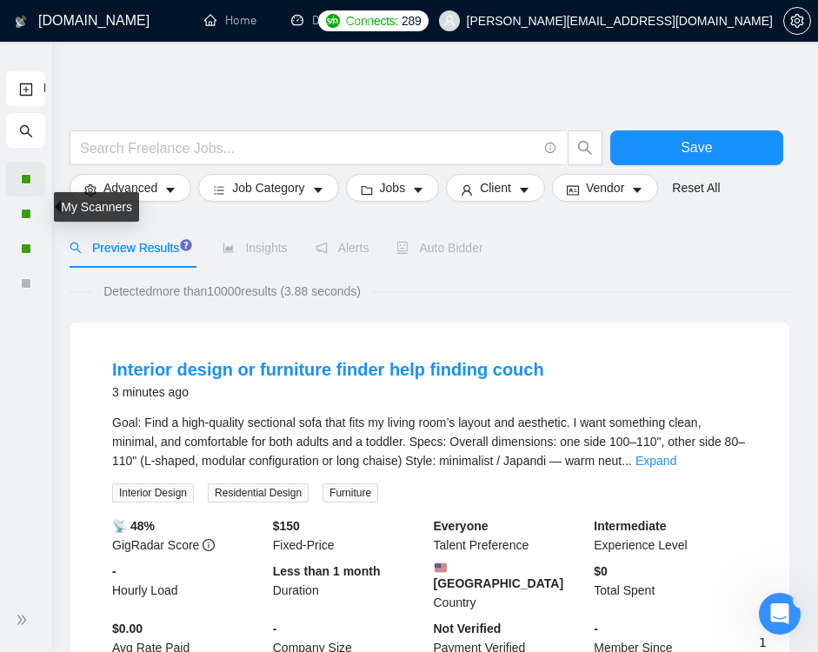  I want to click on span: Insights, so click(255, 248).